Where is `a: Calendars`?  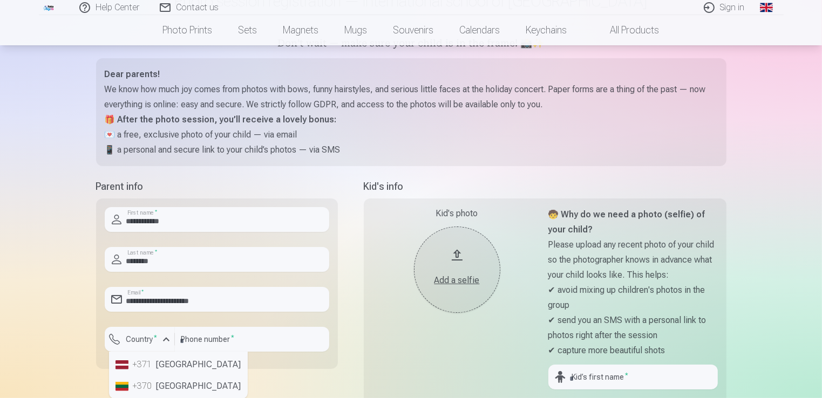
a: Calendars is located at coordinates (480, 30).